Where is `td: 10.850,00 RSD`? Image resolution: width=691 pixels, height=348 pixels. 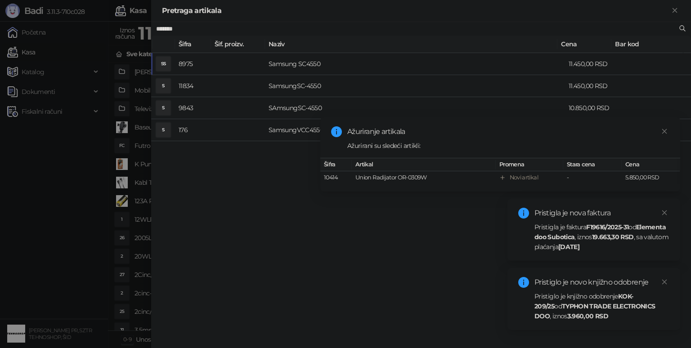 td: 10.850,00 RSD is located at coordinates (592, 108).